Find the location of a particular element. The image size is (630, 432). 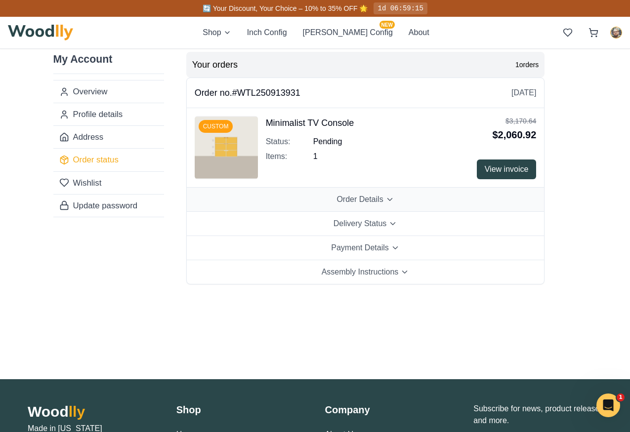

img: Mikey Haverman is located at coordinates (616, 33).